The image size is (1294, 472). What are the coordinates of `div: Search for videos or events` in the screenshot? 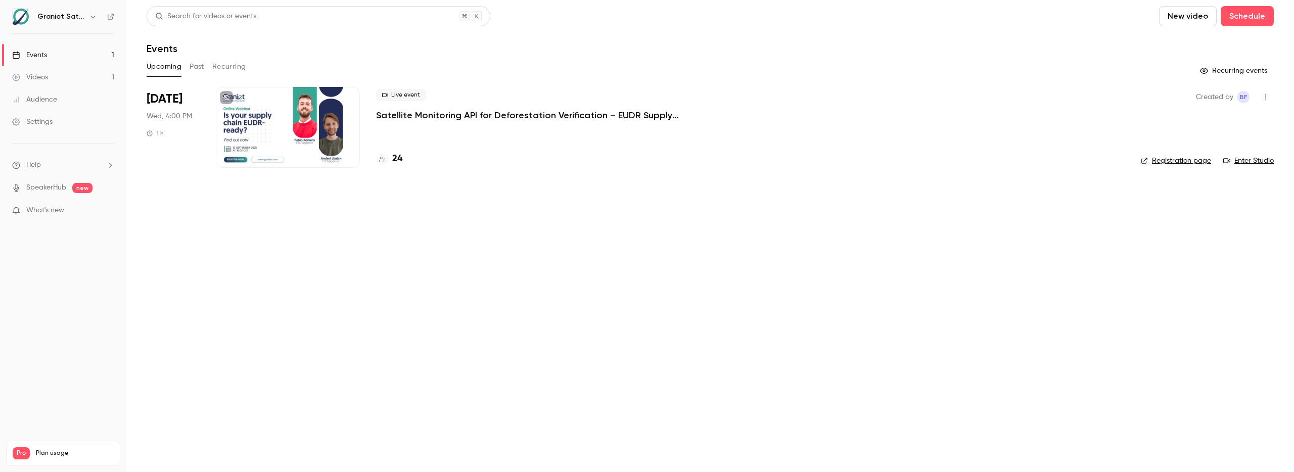 It's located at (206, 16).